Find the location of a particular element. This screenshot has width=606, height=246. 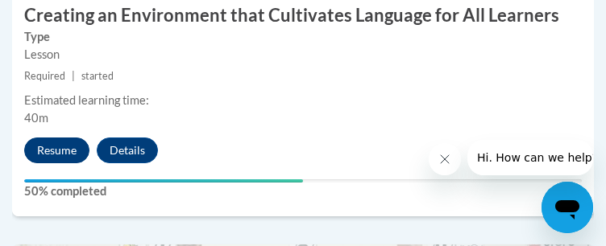

span: started is located at coordinates (97, 76).